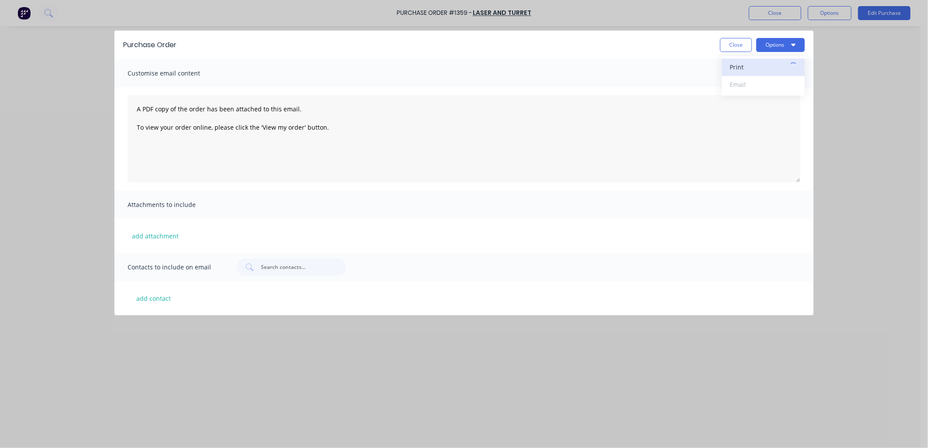  I want to click on div: Purchase Order, so click(150, 45).